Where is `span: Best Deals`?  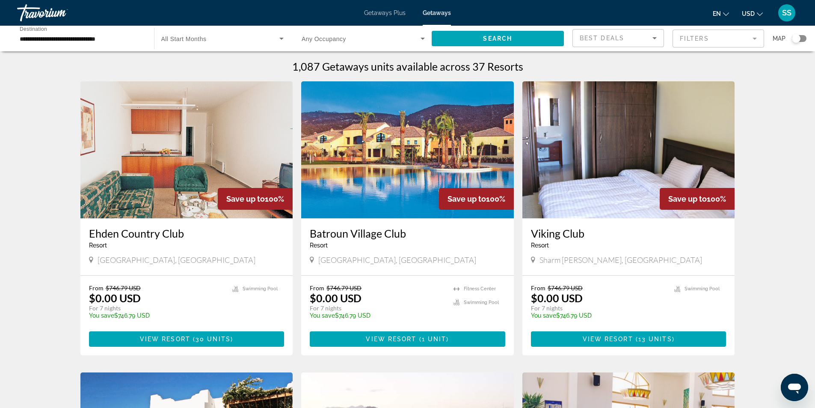 span: Best Deals is located at coordinates (602, 38).